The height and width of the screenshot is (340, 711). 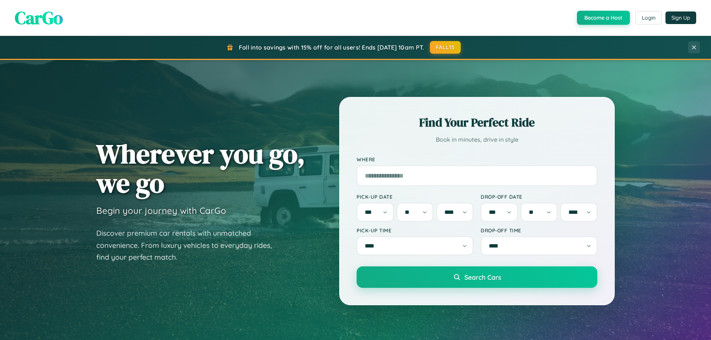 I want to click on h3: Begin your journey with CarGo, so click(x=161, y=211).